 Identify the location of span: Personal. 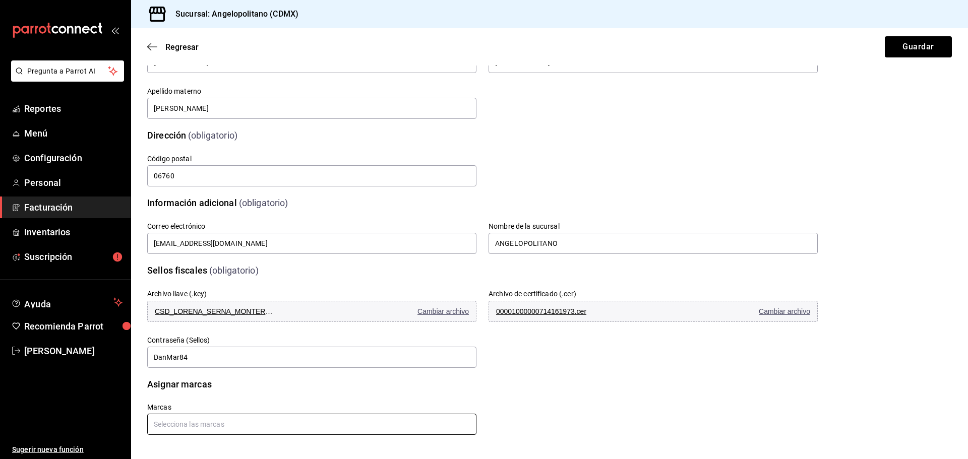
(73, 183).